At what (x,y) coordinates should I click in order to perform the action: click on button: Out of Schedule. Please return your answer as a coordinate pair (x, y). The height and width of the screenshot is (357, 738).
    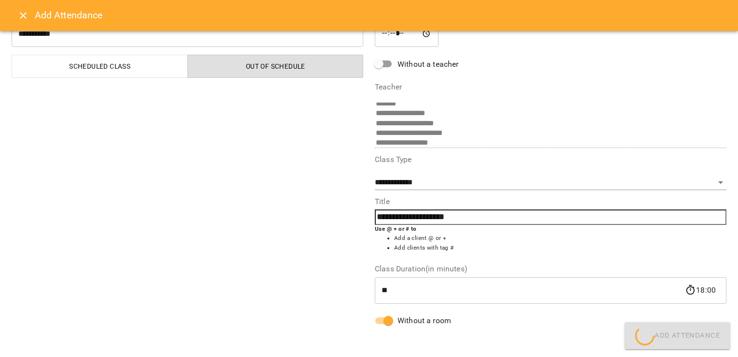
    Looking at the image, I should click on (275, 66).